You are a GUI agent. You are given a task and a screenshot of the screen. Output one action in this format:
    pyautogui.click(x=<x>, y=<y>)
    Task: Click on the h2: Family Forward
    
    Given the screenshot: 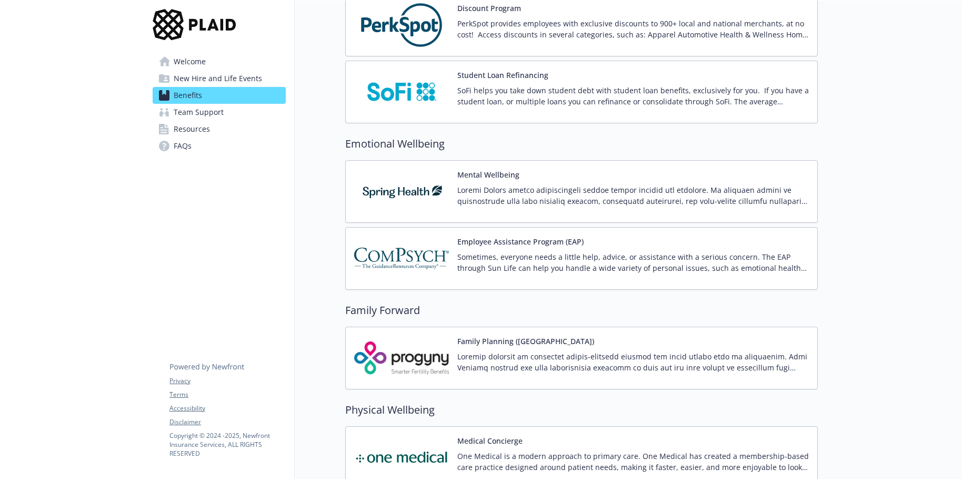 What is the action you would take?
    pyautogui.click(x=582, y=310)
    